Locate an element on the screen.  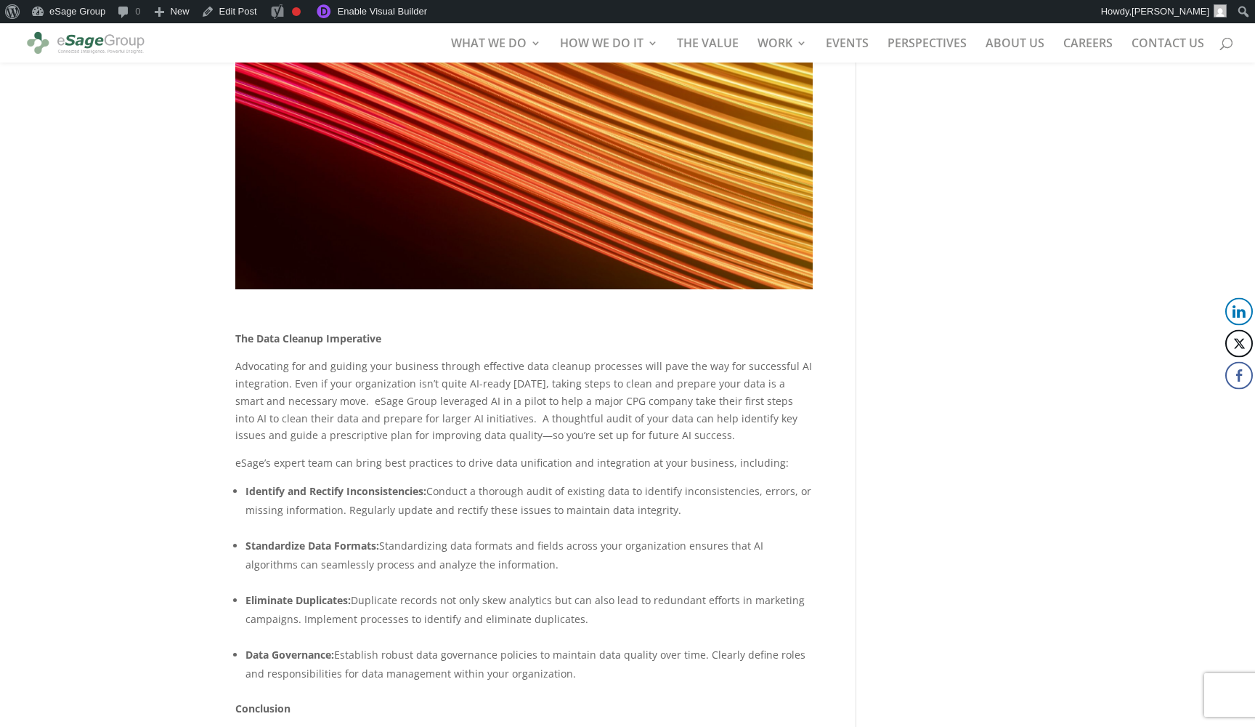
span: eSage’s expert team can bring best practices to drive data unification and integration at your bu... is located at coordinates (512, 462).